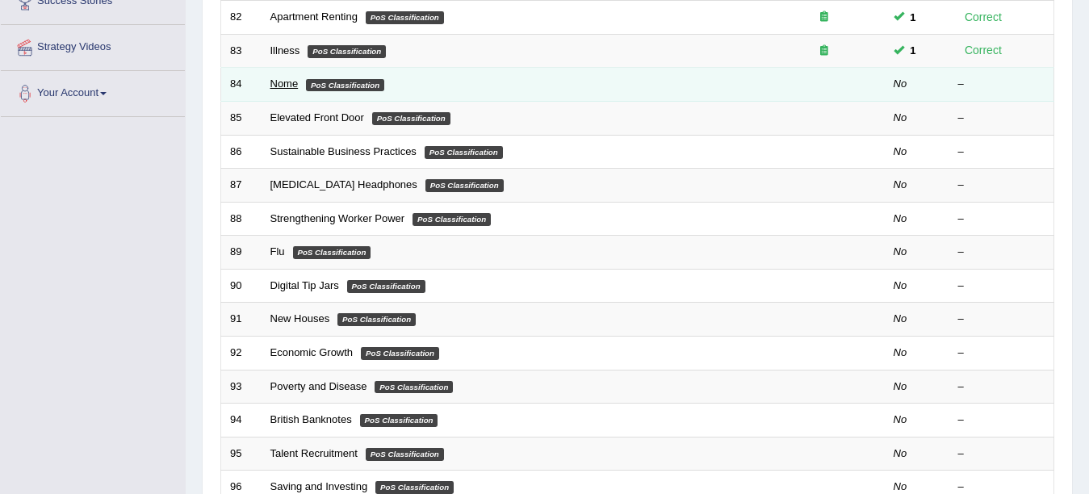  I want to click on a: Your Account, so click(93, 91).